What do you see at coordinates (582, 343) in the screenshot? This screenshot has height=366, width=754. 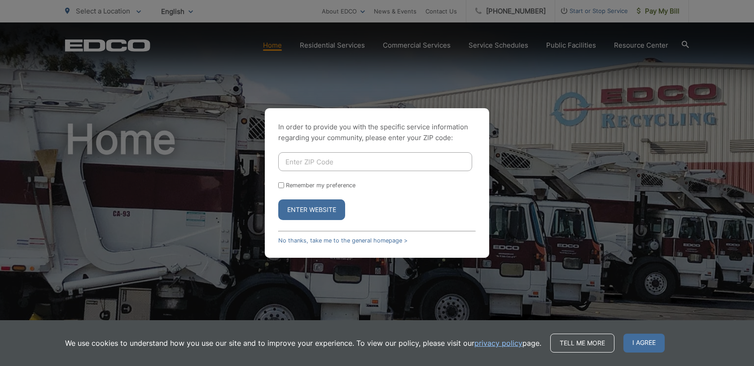 I see `a: Tell me more` at bounding box center [582, 343].